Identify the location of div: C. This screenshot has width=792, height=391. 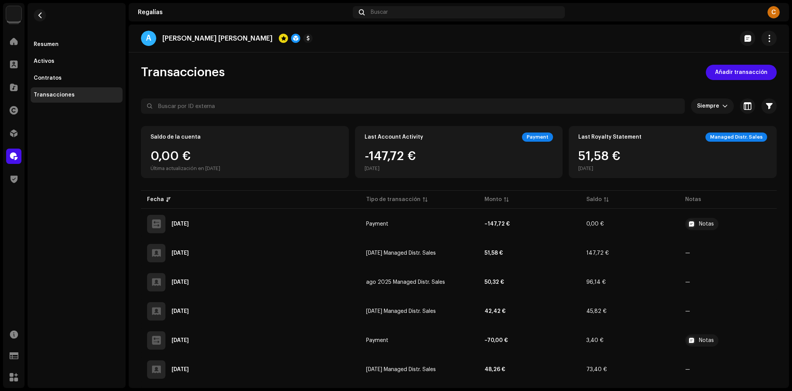
(774, 12).